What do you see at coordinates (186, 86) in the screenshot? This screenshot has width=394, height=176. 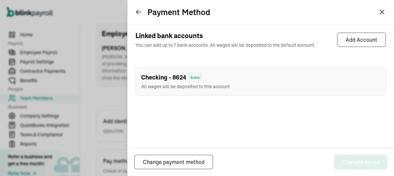 I see `span: All wages will be deposited to this account` at bounding box center [186, 86].